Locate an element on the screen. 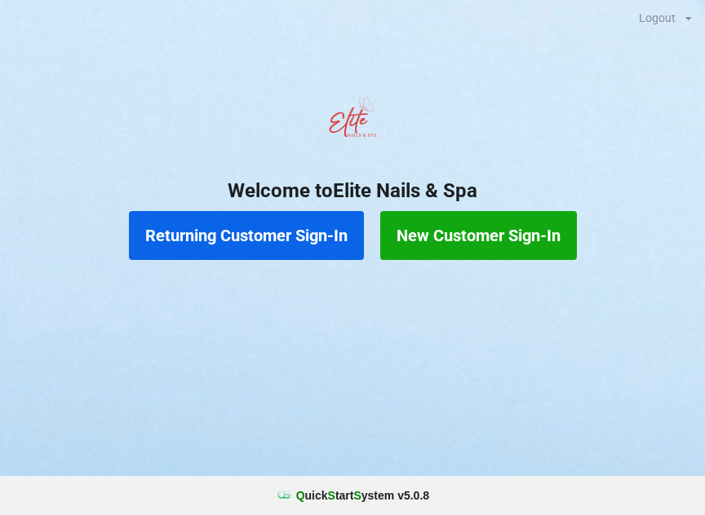 This screenshot has width=705, height=515. img: favicon.ico is located at coordinates (284, 496).